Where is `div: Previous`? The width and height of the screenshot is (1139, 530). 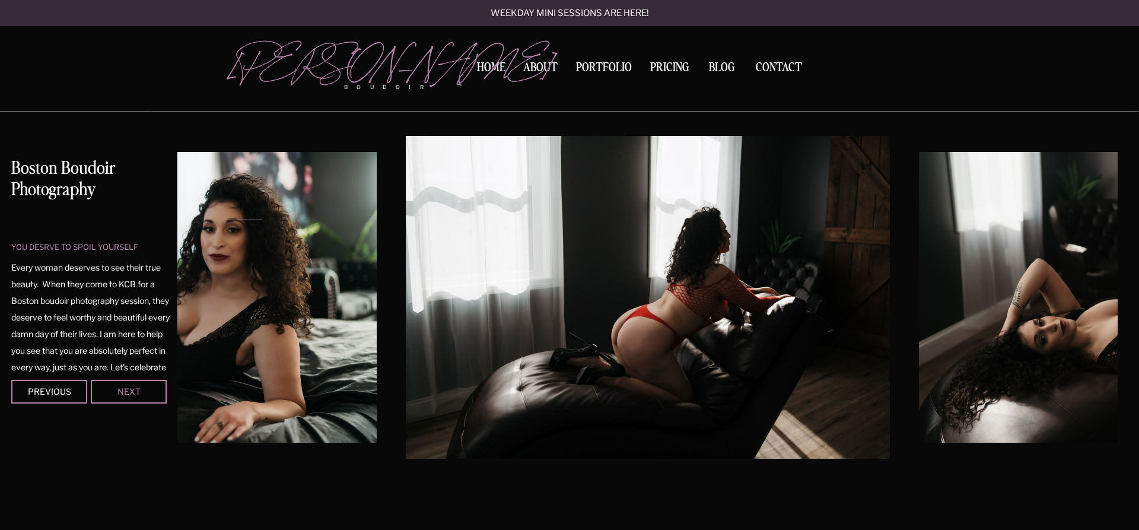 div: Previous is located at coordinates (49, 391).